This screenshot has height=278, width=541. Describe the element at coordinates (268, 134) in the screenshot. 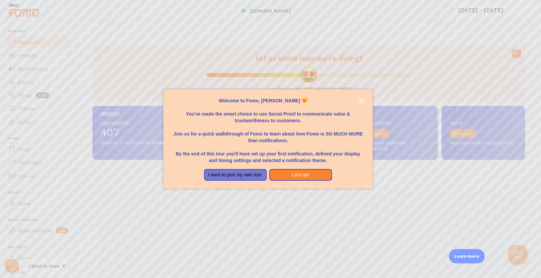

I see `p: Join us for a quick walkthrough of Fomo to learn about how Fomo is SO MUCH MORE than notifications.` at that location.